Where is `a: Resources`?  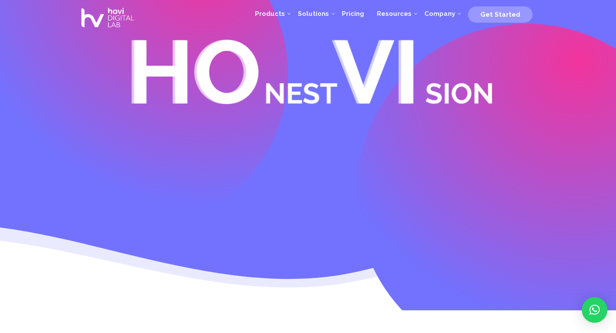 a: Resources is located at coordinates (394, 14).